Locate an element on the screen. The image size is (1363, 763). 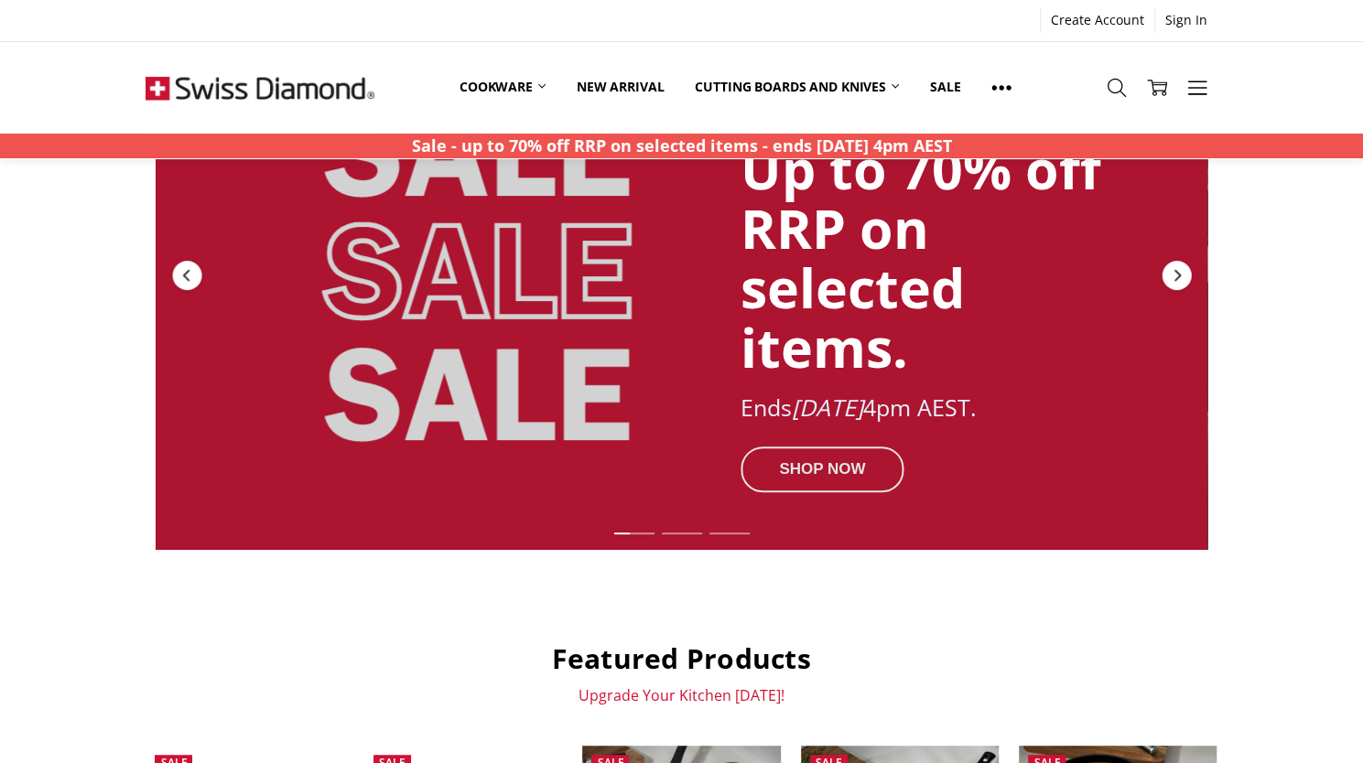
div: Ends 4pm AEST. is located at coordinates (926, 408).